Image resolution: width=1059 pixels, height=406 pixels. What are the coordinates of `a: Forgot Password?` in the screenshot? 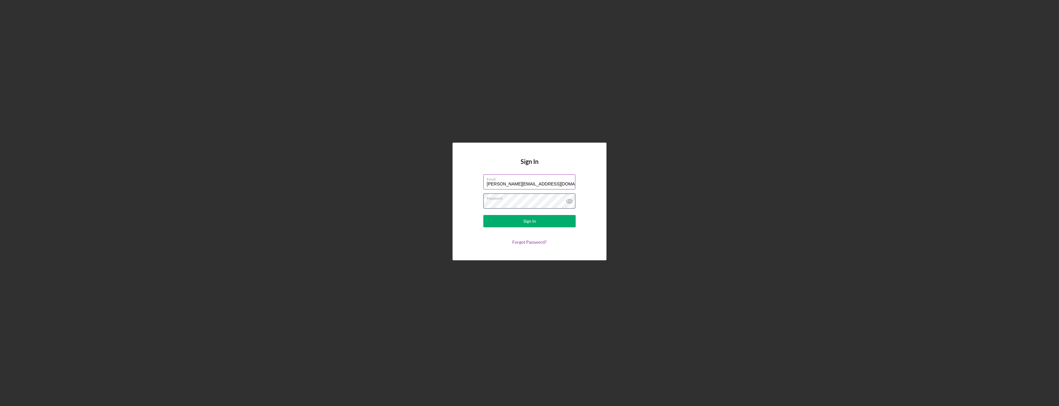 It's located at (530, 242).